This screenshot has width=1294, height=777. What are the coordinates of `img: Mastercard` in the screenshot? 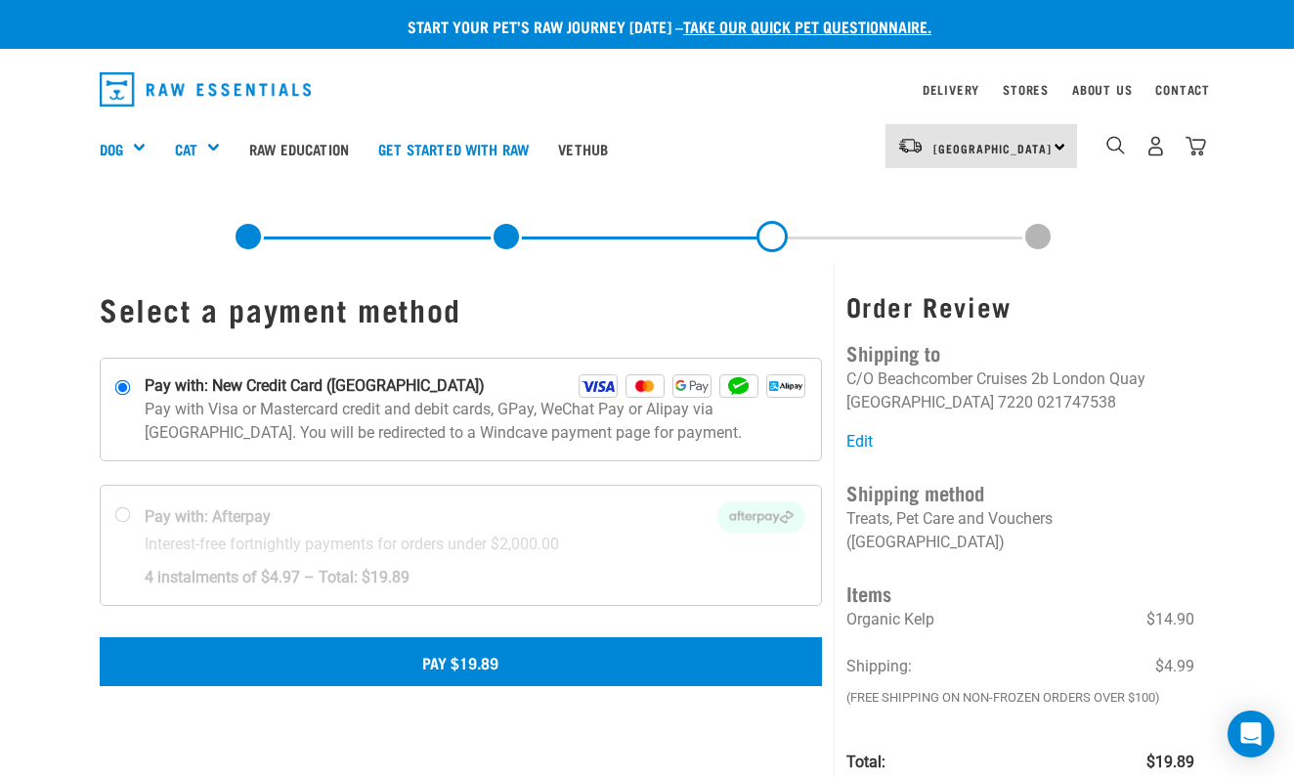 It's located at (645, 386).